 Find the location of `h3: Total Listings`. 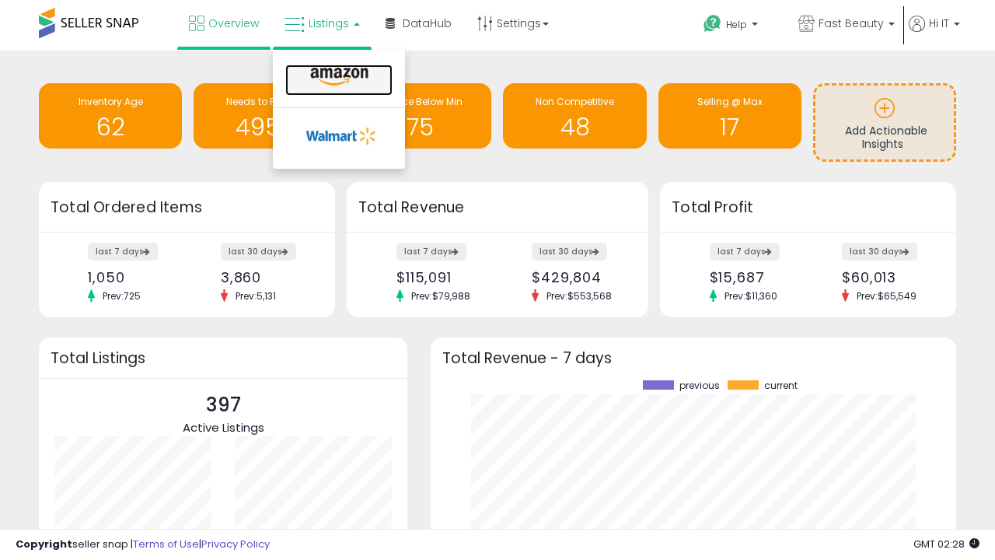

h3: Total Listings is located at coordinates (223, 358).